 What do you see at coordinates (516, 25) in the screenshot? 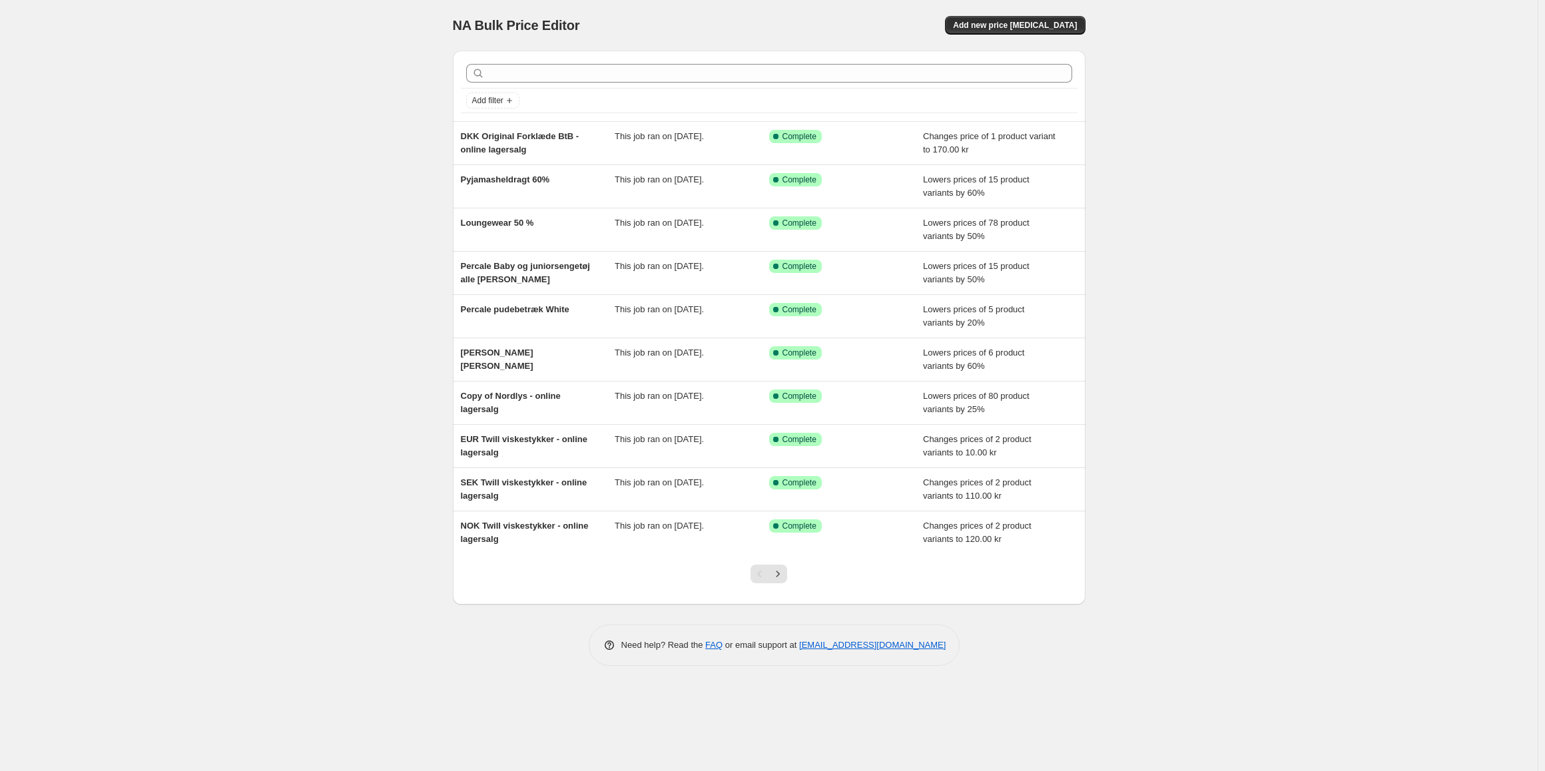
I see `span: NA Bulk Price Editor` at bounding box center [516, 25].